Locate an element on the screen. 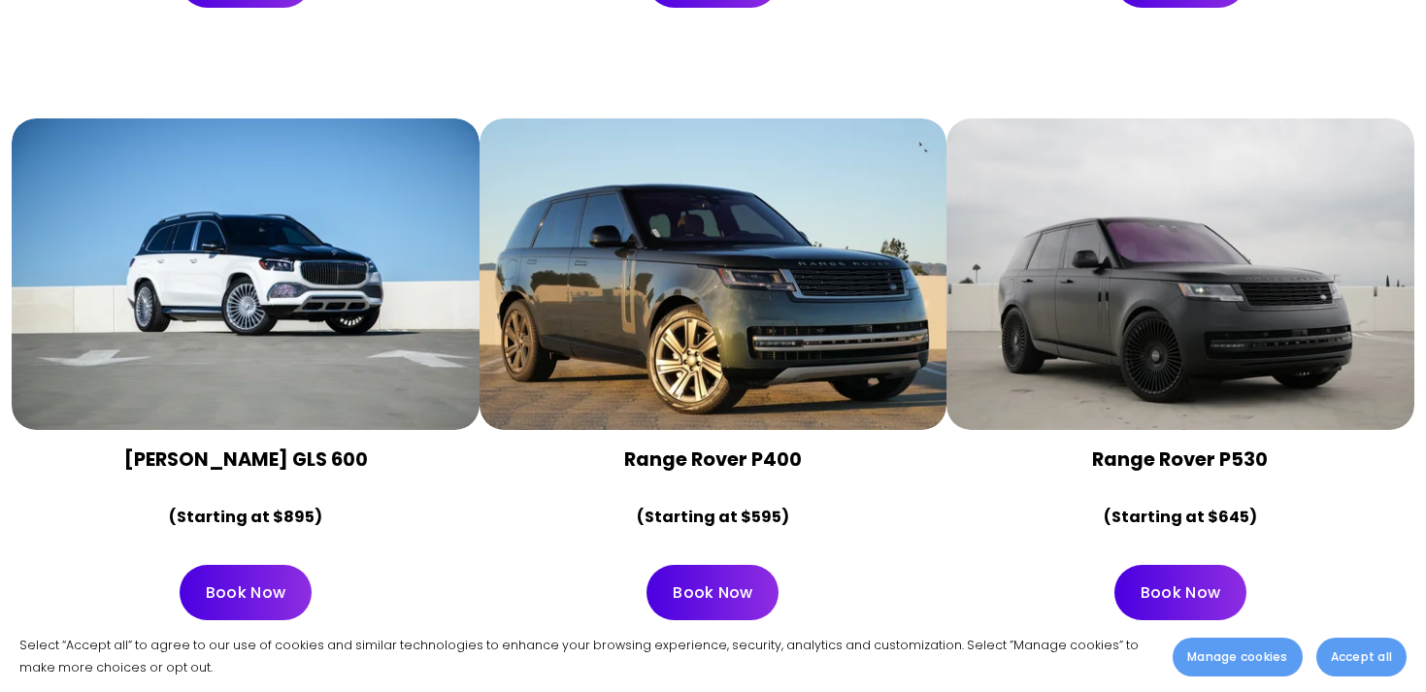 This screenshot has height=692, width=1426. span: Accept all is located at coordinates (1361, 657).